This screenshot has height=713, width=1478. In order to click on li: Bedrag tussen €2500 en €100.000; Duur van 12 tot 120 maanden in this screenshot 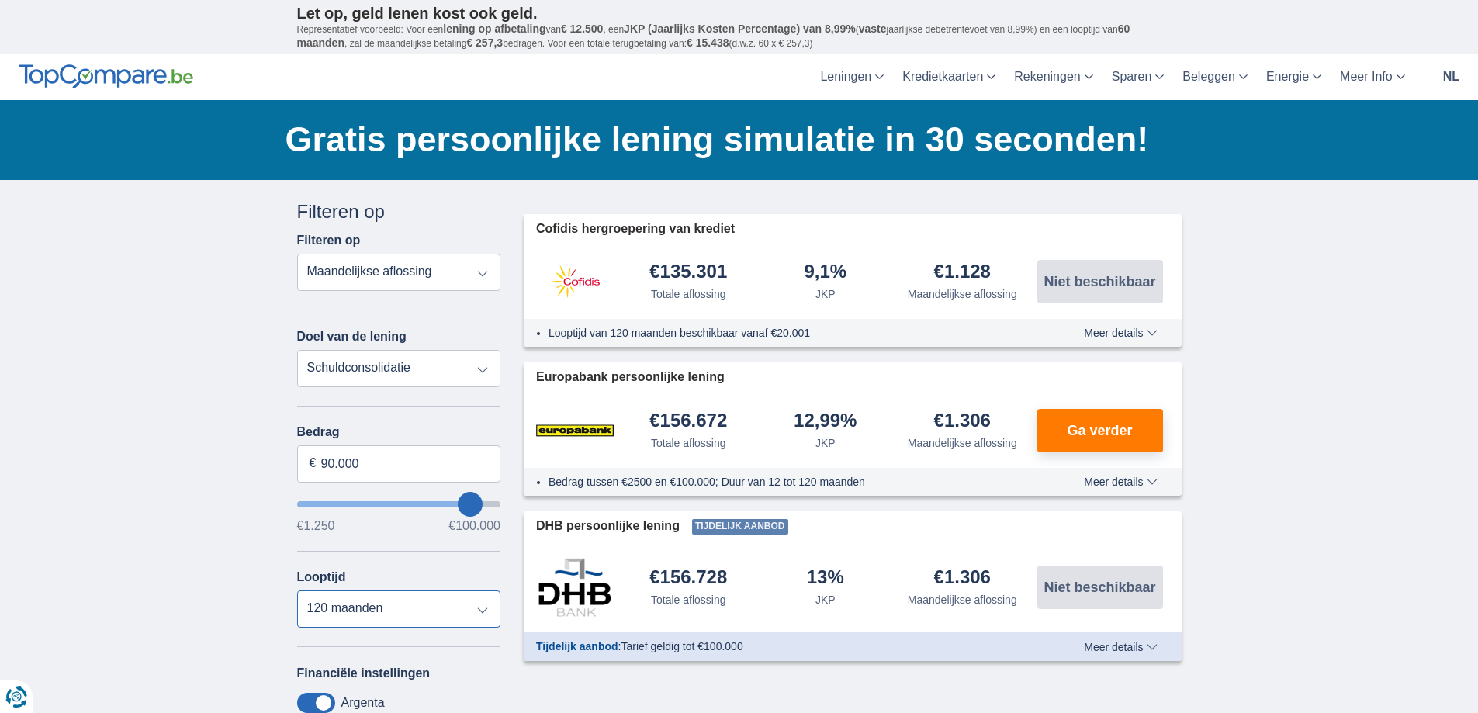, I will do `click(787, 482)`.